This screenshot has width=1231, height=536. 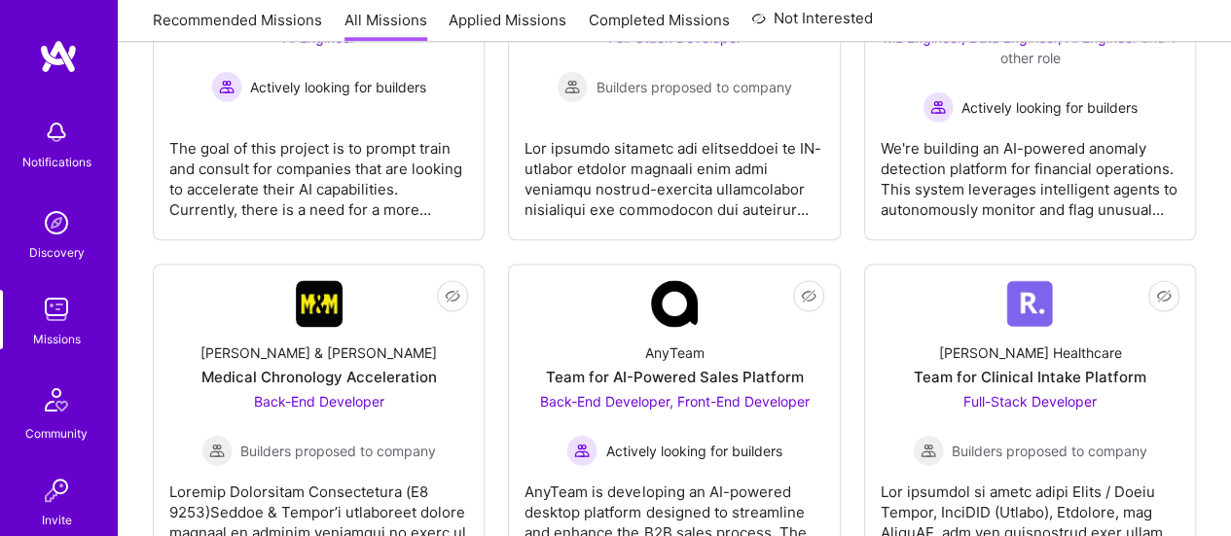 I want to click on a: Not Interested, so click(x=812, y=25).